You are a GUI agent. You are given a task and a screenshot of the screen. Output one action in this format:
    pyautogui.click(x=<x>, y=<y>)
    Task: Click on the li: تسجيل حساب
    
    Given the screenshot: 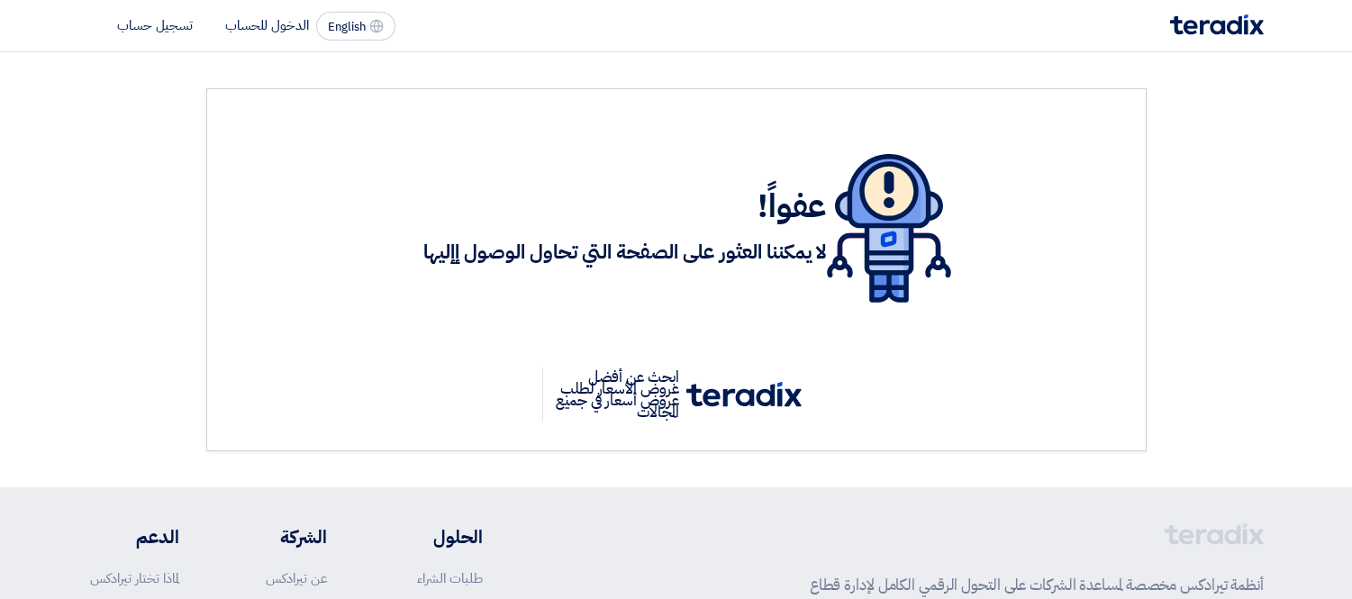 What is the action you would take?
    pyautogui.click(x=155, y=25)
    